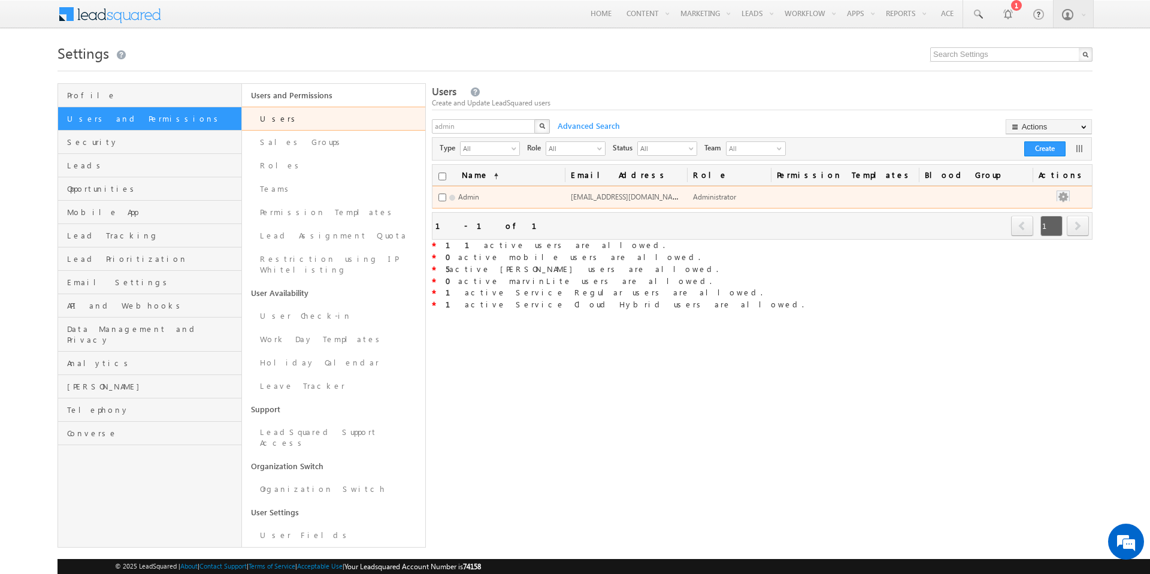 This screenshot has height=574, width=1150. Describe the element at coordinates (150, 433) in the screenshot. I see `a: Converse` at that location.